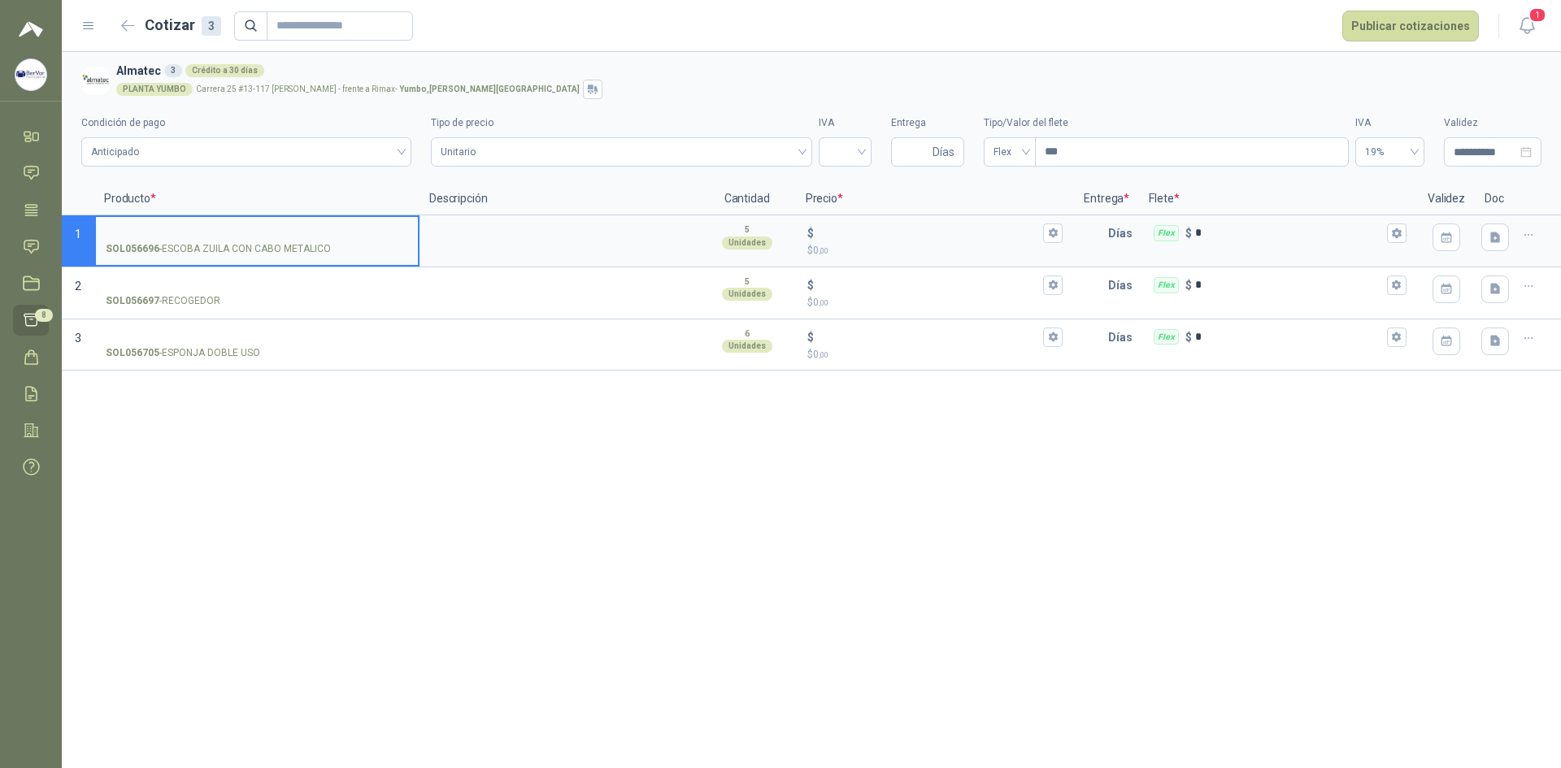  I want to click on p: Precio, so click(935, 199).